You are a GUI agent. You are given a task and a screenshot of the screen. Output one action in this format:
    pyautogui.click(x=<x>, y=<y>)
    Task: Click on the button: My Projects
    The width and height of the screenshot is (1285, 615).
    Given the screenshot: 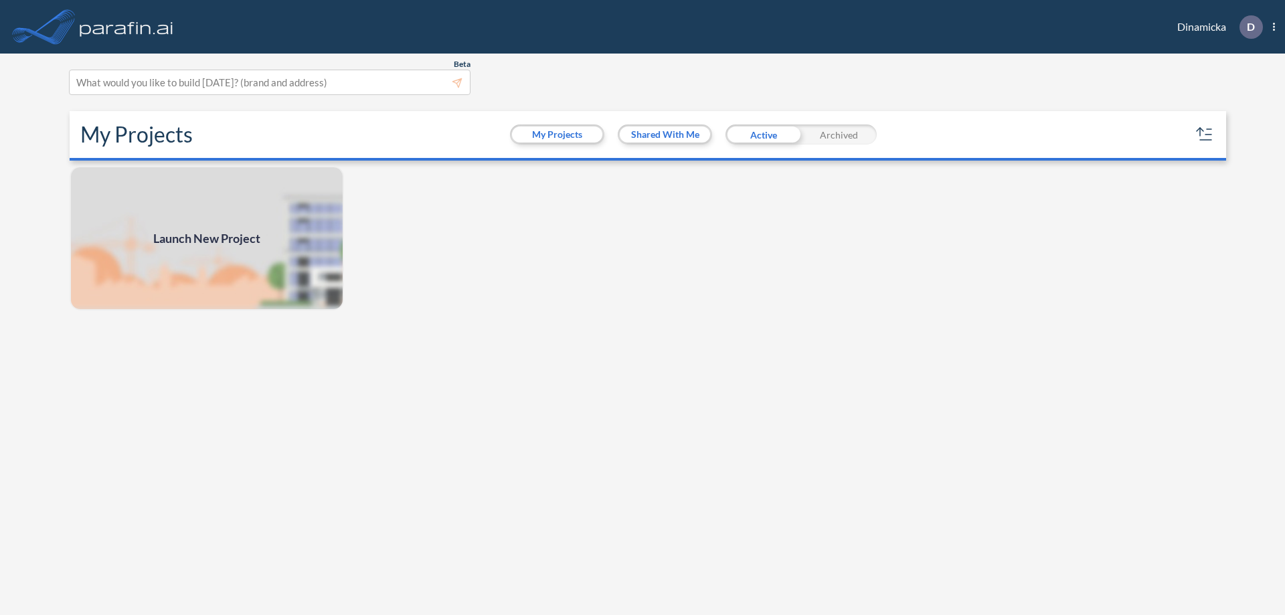 What is the action you would take?
    pyautogui.click(x=557, y=134)
    